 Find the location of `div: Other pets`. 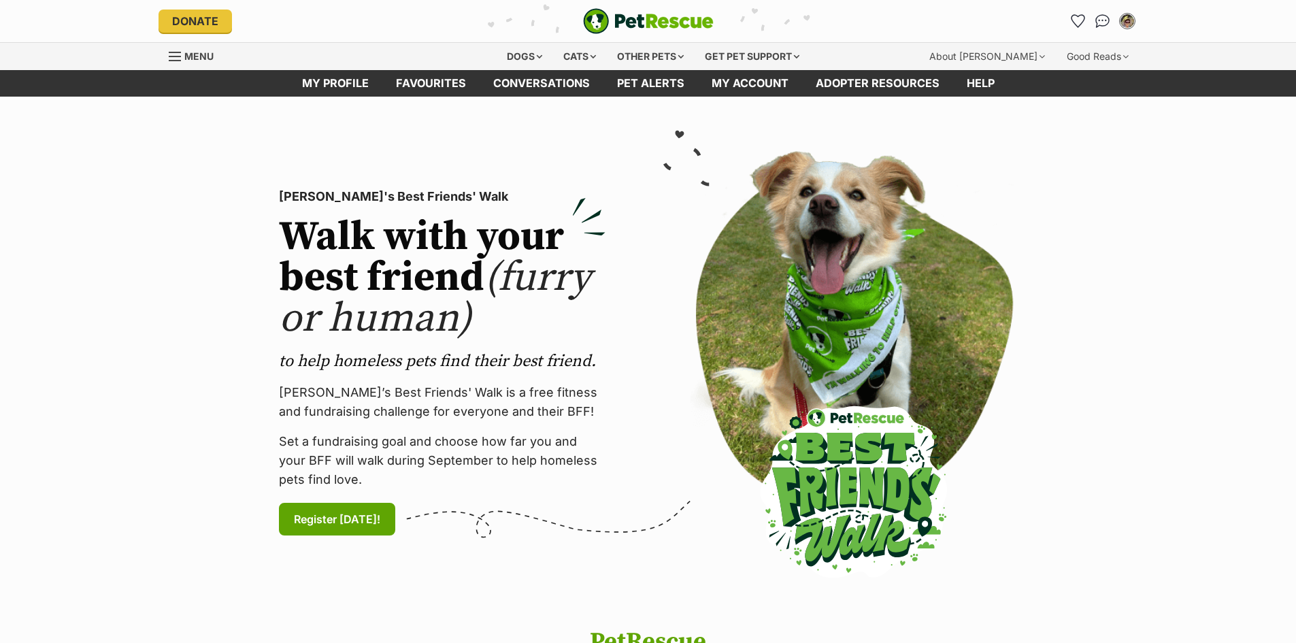

div: Other pets is located at coordinates (650, 56).